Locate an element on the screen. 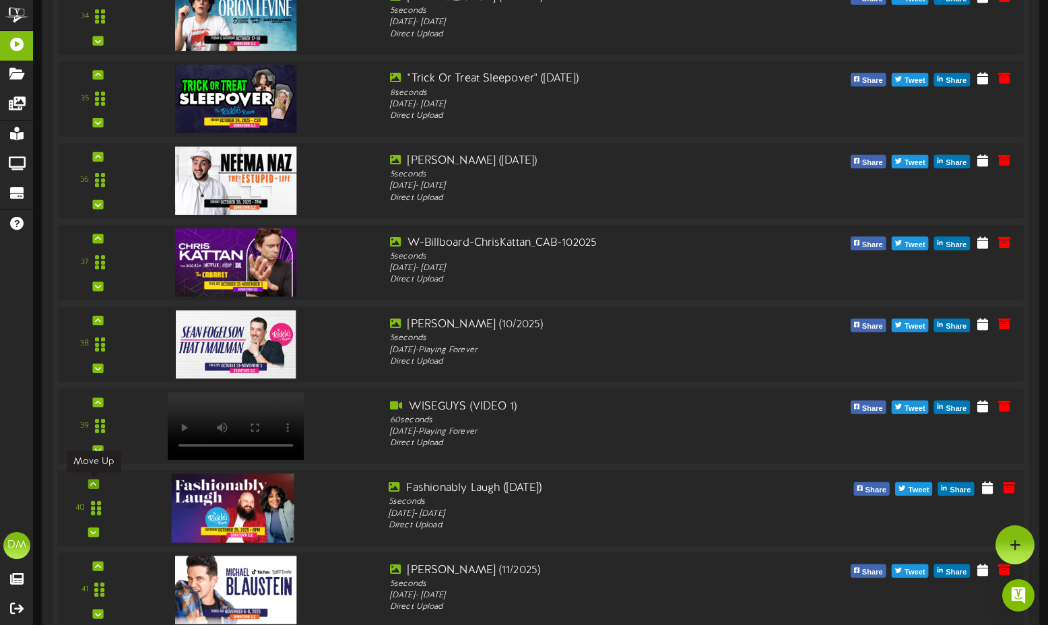 The image size is (1048, 625). img: d567b52a-0d26-48f8-a32e-c1e72cc0c59d.jpg is located at coordinates (236, 589).